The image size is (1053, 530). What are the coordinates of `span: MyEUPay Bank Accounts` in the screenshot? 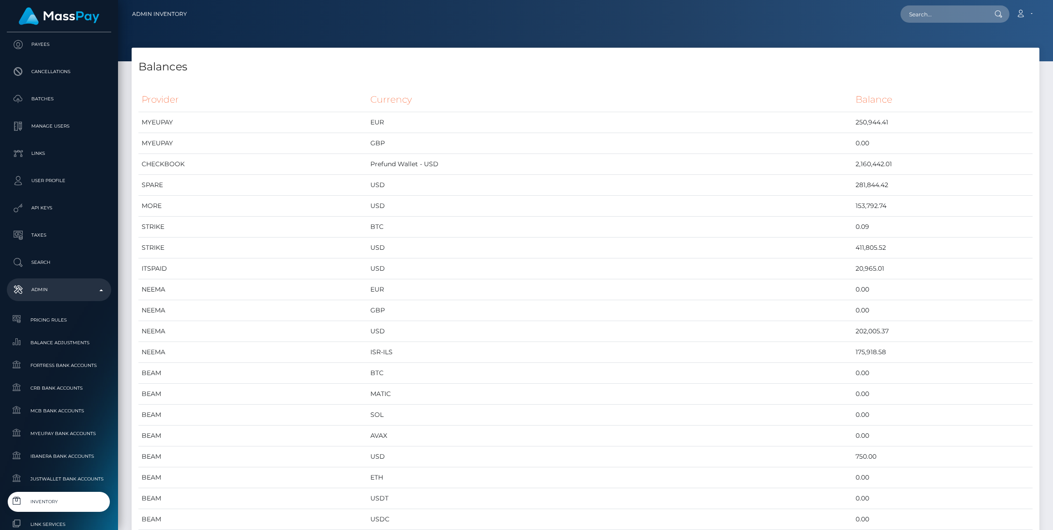 It's located at (59, 433).